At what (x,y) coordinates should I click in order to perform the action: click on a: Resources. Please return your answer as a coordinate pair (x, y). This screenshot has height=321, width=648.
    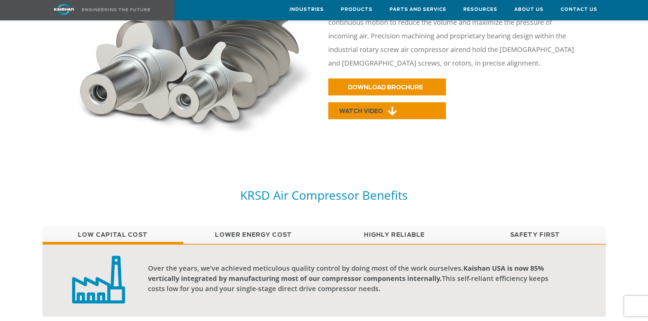
    Looking at the image, I should click on (480, 10).